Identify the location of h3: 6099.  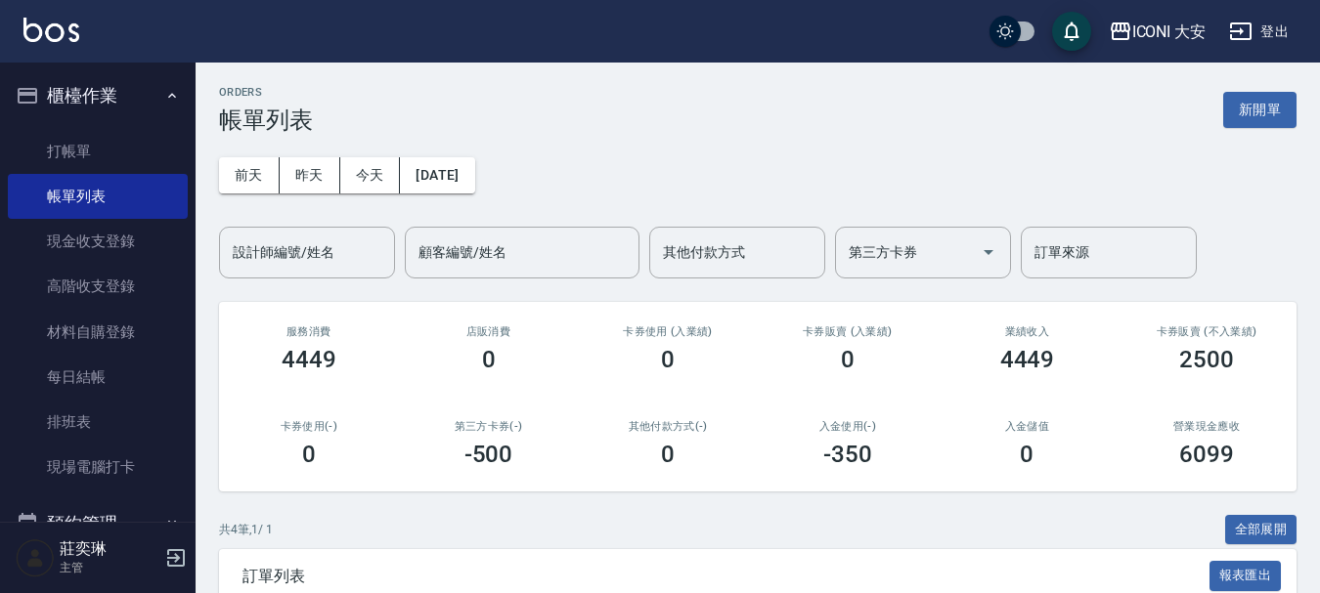
(1206, 455).